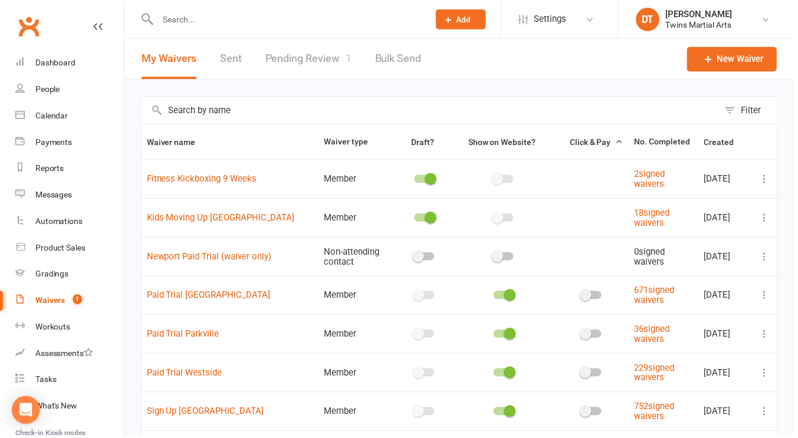  I want to click on div: Gradings, so click(52, 276).